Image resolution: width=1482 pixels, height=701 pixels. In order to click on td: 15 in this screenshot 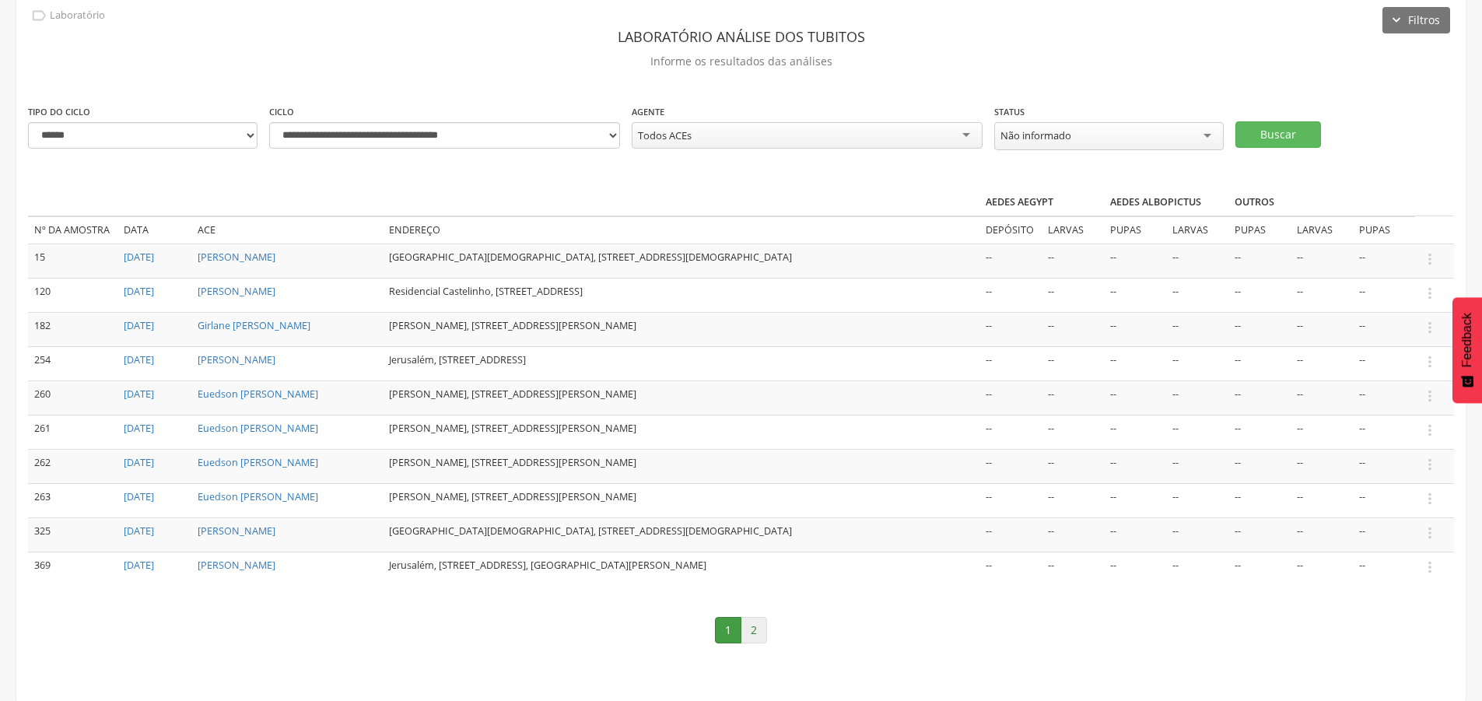, I will do `click(72, 261)`.